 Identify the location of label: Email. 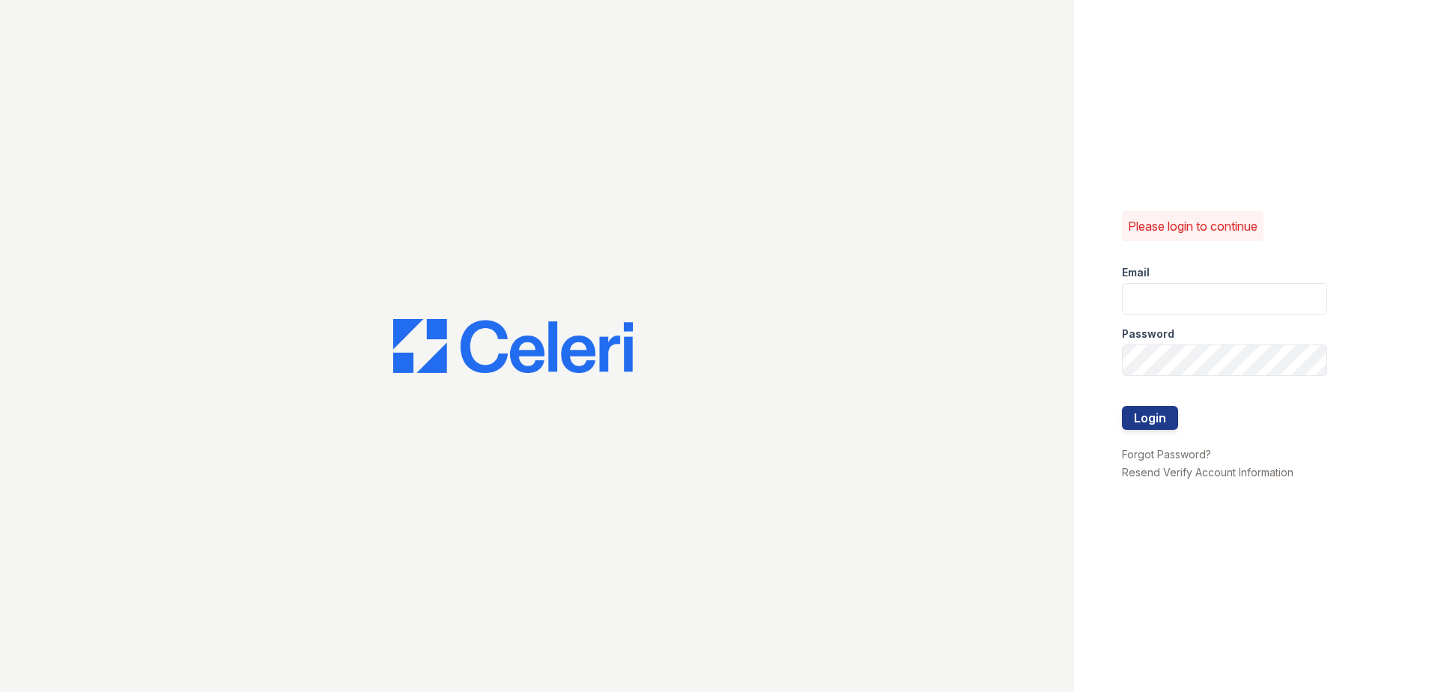
(1135, 273).